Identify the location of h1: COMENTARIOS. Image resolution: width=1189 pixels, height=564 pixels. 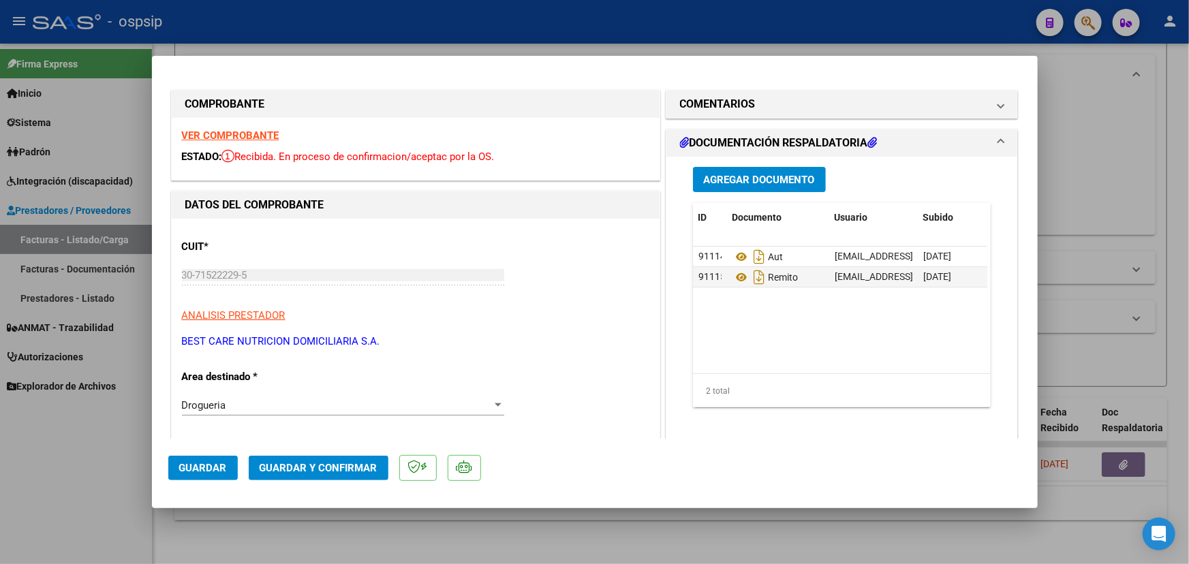
(718, 104).